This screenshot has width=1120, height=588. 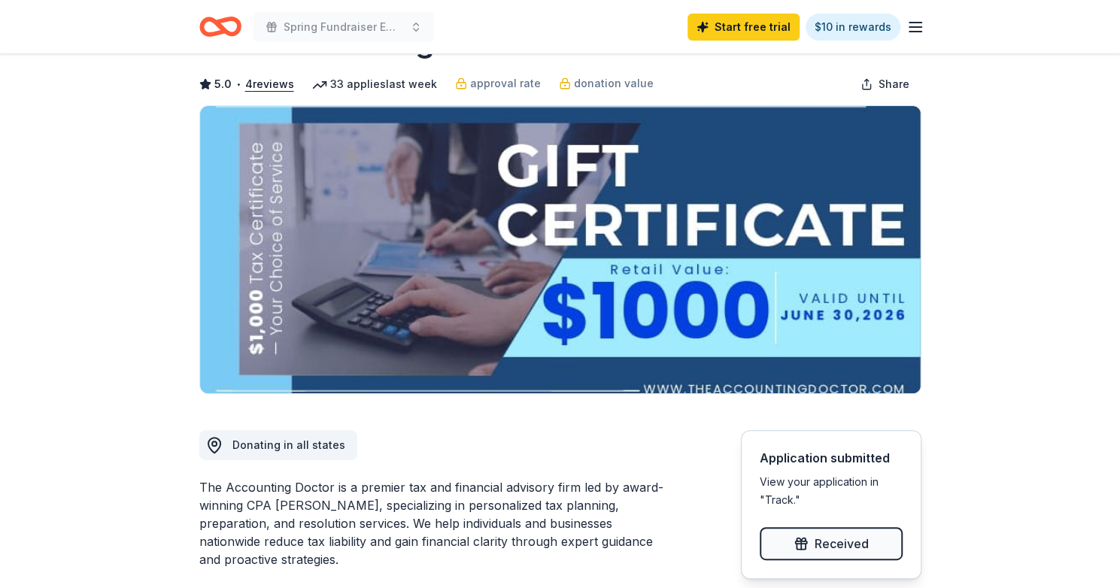 What do you see at coordinates (606, 83) in the screenshot?
I see `a: donation value` at bounding box center [606, 83].